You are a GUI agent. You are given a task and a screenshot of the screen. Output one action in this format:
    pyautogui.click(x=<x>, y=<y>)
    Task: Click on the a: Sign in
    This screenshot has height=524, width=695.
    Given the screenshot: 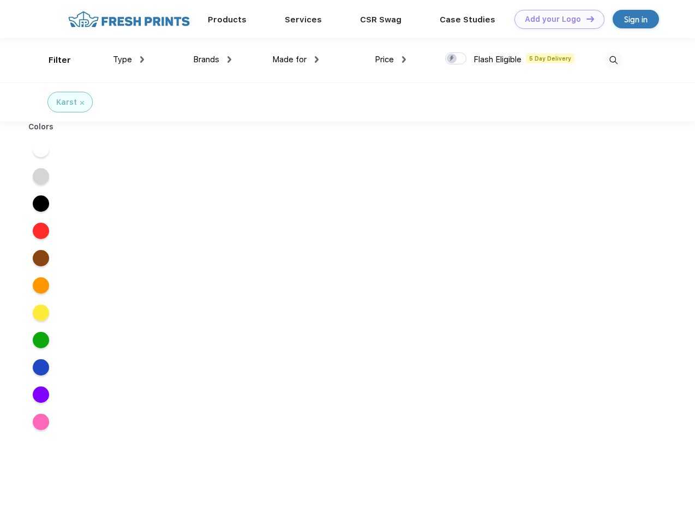 What is the action you would take?
    pyautogui.click(x=636, y=19)
    